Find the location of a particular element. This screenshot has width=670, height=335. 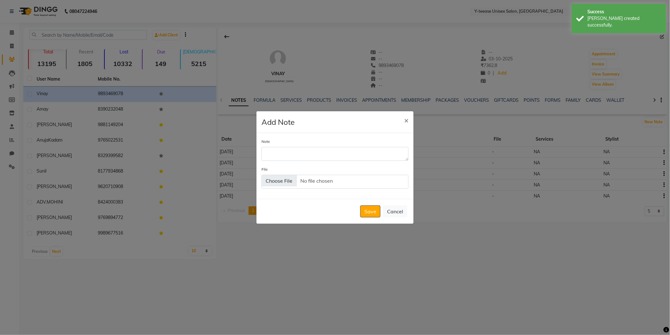

div: Success is located at coordinates (625, 12).